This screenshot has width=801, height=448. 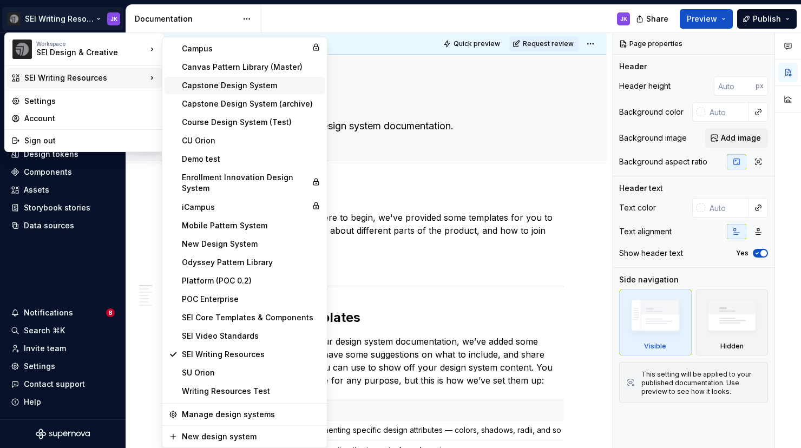 I want to click on div: SEI Core Templates & Components, so click(x=251, y=318).